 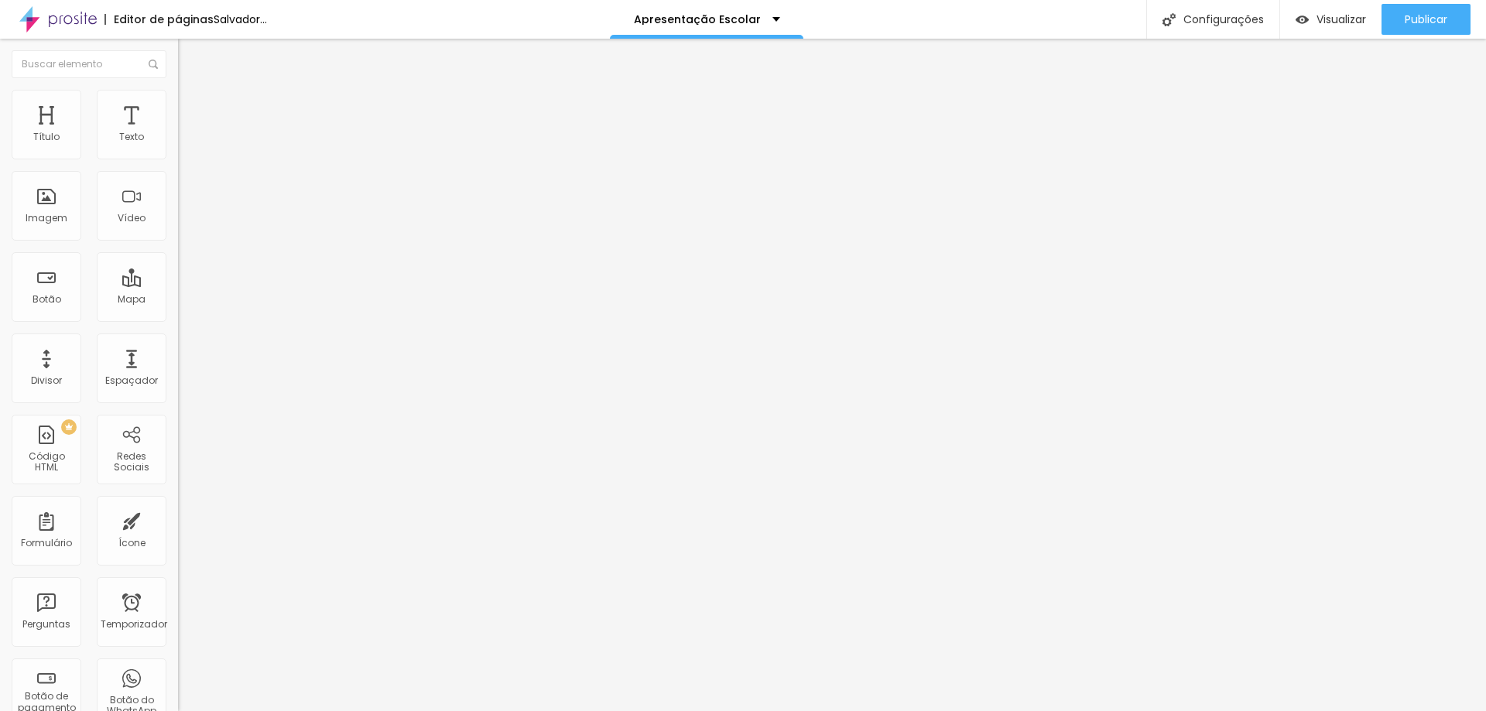 What do you see at coordinates (46, 299) in the screenshot?
I see `font: Botão` at bounding box center [46, 299].